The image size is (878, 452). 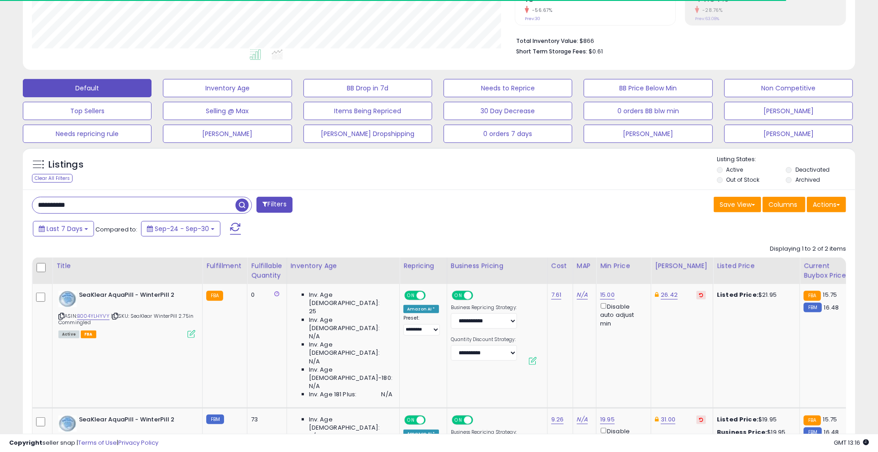 What do you see at coordinates (127, 266) in the screenshot?
I see `div: Title` at bounding box center [127, 266].